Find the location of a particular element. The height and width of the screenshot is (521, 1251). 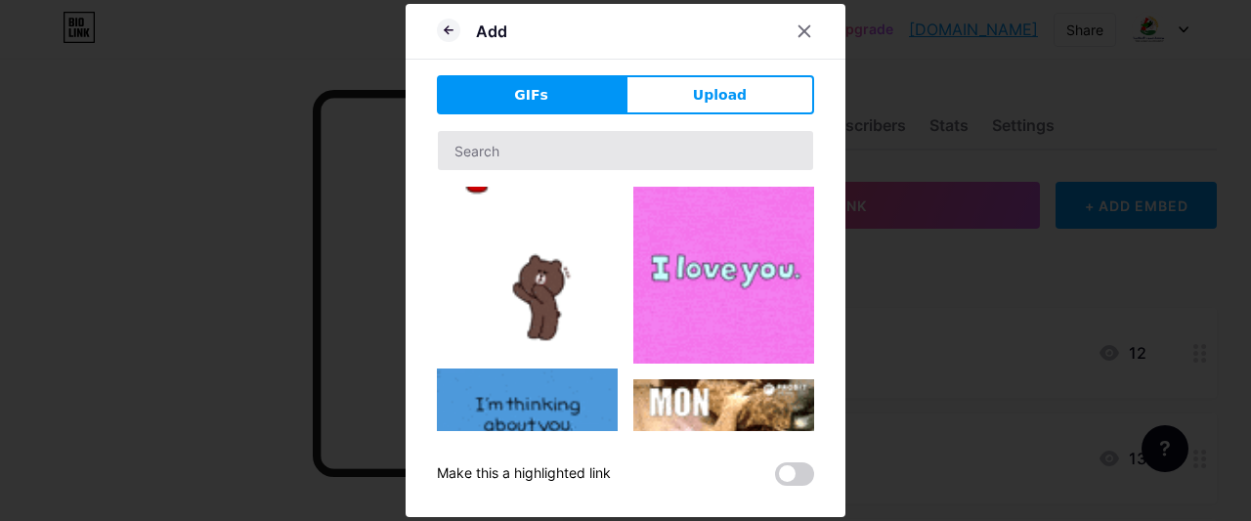

div: Add is located at coordinates (492, 31).